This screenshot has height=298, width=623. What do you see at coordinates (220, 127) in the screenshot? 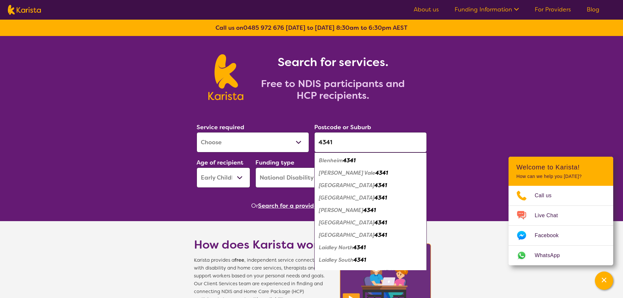
I see `label: Service required` at bounding box center [220, 127].